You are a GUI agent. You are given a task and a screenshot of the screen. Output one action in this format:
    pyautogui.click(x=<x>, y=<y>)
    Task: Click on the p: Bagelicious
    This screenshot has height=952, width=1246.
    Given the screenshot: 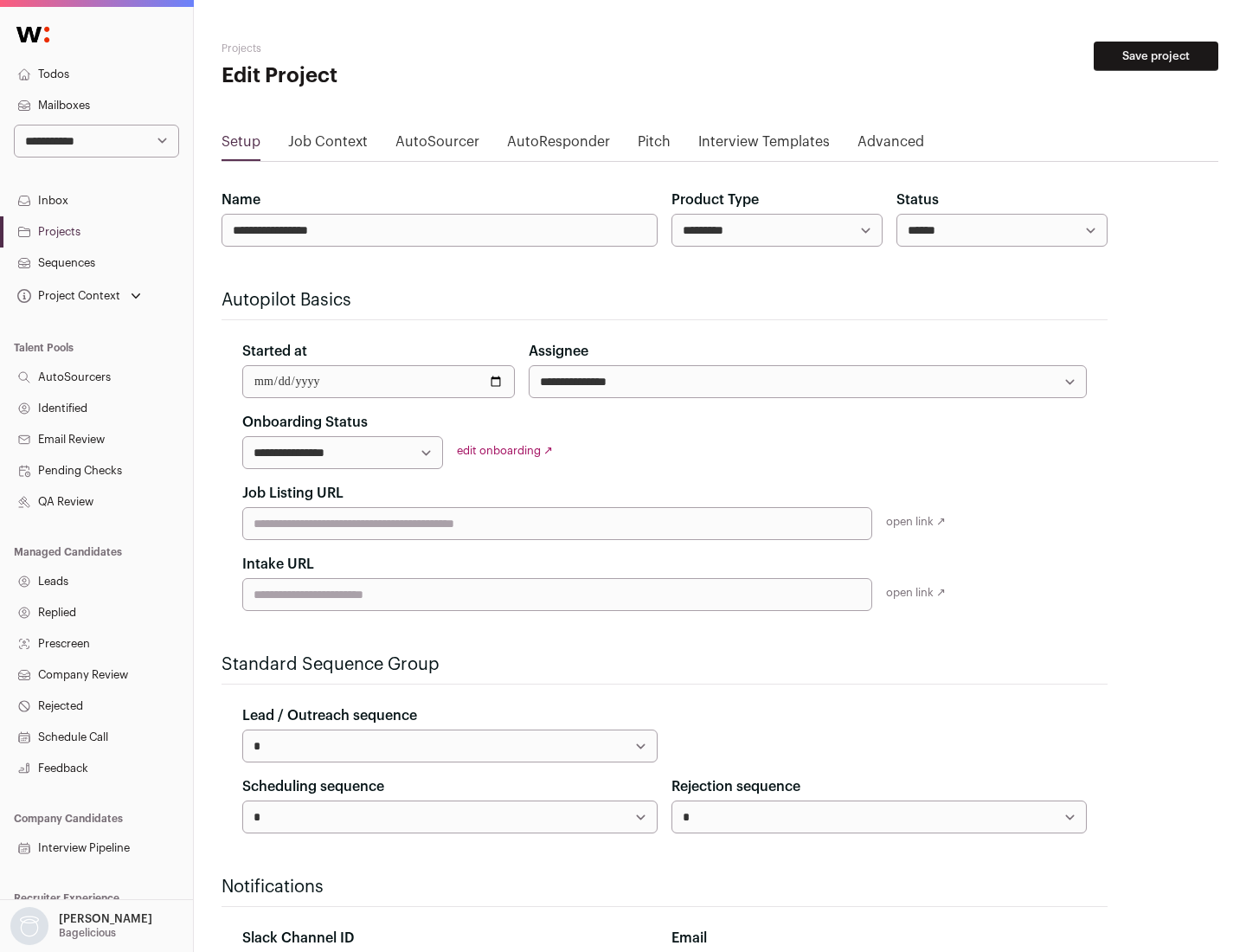 What is the action you would take?
    pyautogui.click(x=87, y=933)
    